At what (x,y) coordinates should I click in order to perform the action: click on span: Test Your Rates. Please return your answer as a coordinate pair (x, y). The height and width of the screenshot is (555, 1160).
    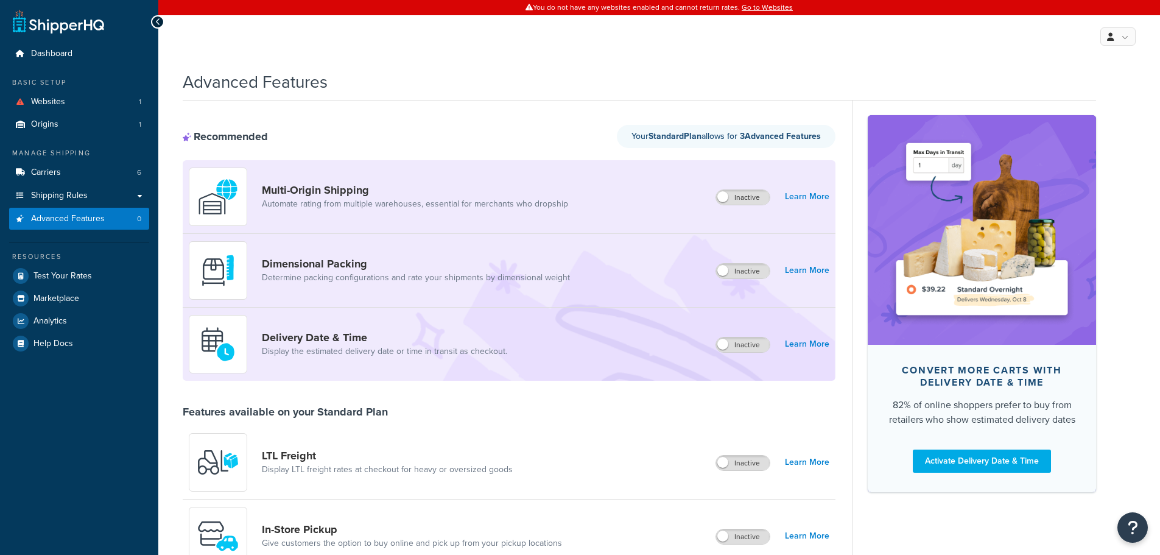
    Looking at the image, I should click on (63, 276).